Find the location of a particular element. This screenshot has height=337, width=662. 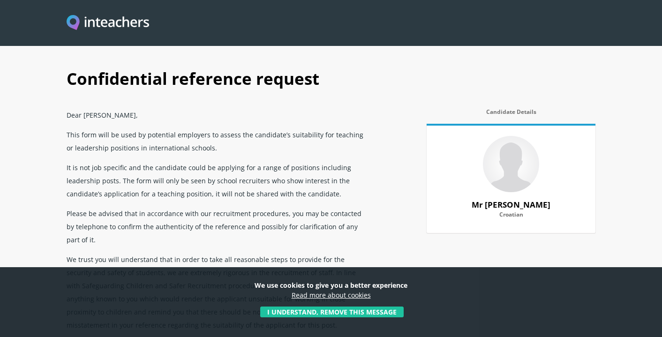

strong: We use cookies to give you a better experience is located at coordinates (331, 285).